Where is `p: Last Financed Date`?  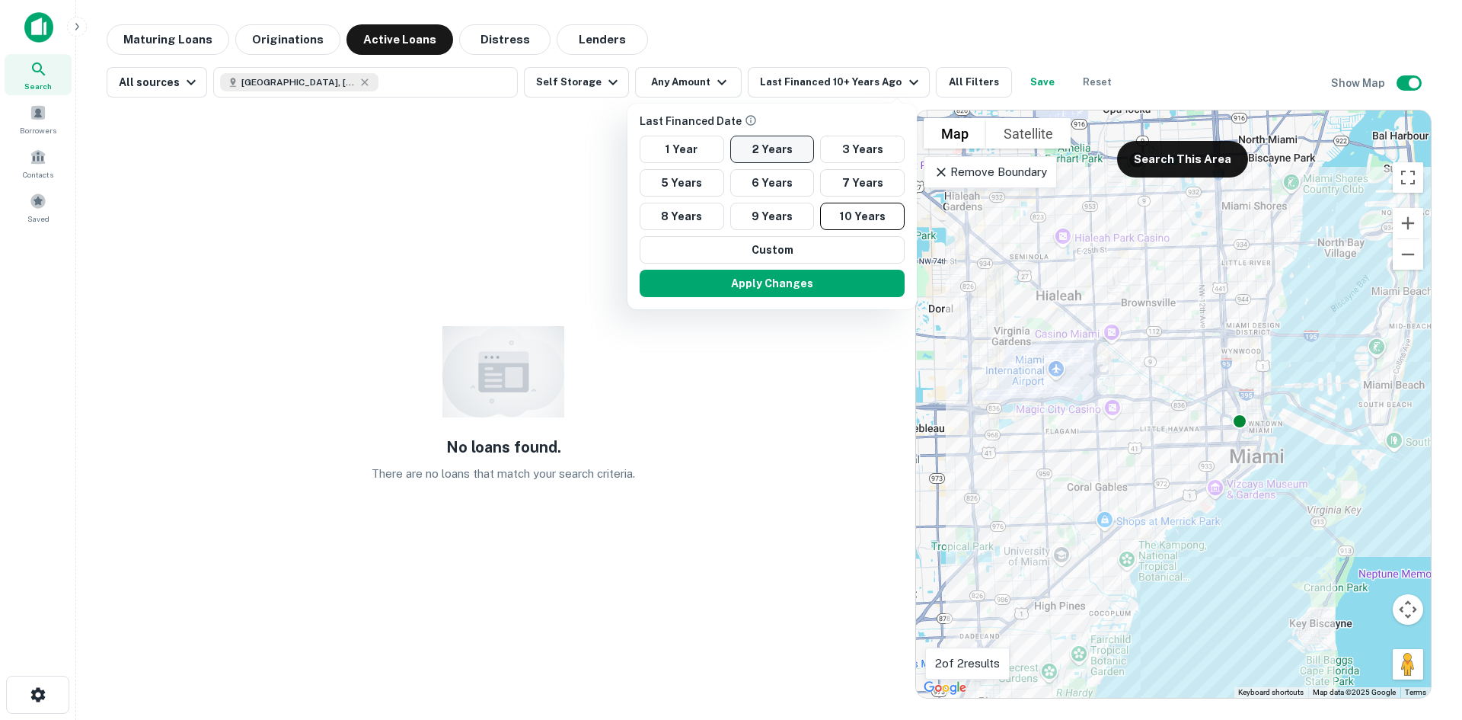 p: Last Financed Date is located at coordinates (775, 121).